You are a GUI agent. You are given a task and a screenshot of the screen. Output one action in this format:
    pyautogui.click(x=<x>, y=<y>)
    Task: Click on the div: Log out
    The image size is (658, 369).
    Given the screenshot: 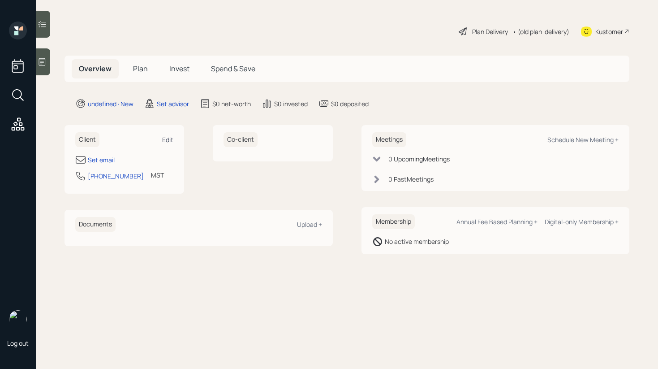 What is the action you would take?
    pyautogui.click(x=18, y=343)
    